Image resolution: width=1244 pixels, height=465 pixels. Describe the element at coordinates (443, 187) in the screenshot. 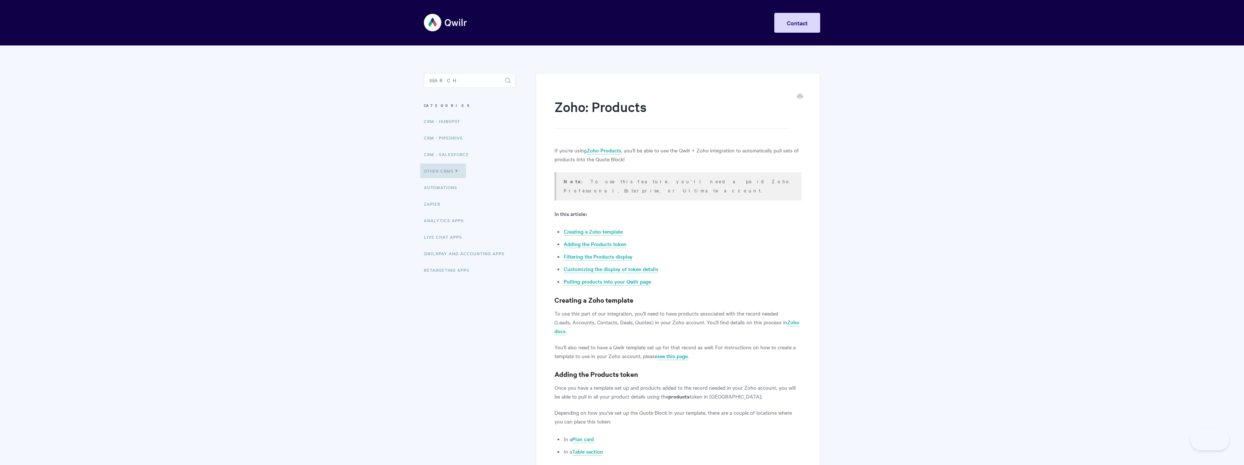

I see `a: Automations` at that location.